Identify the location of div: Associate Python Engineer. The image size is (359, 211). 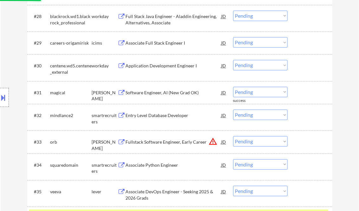
(174, 166).